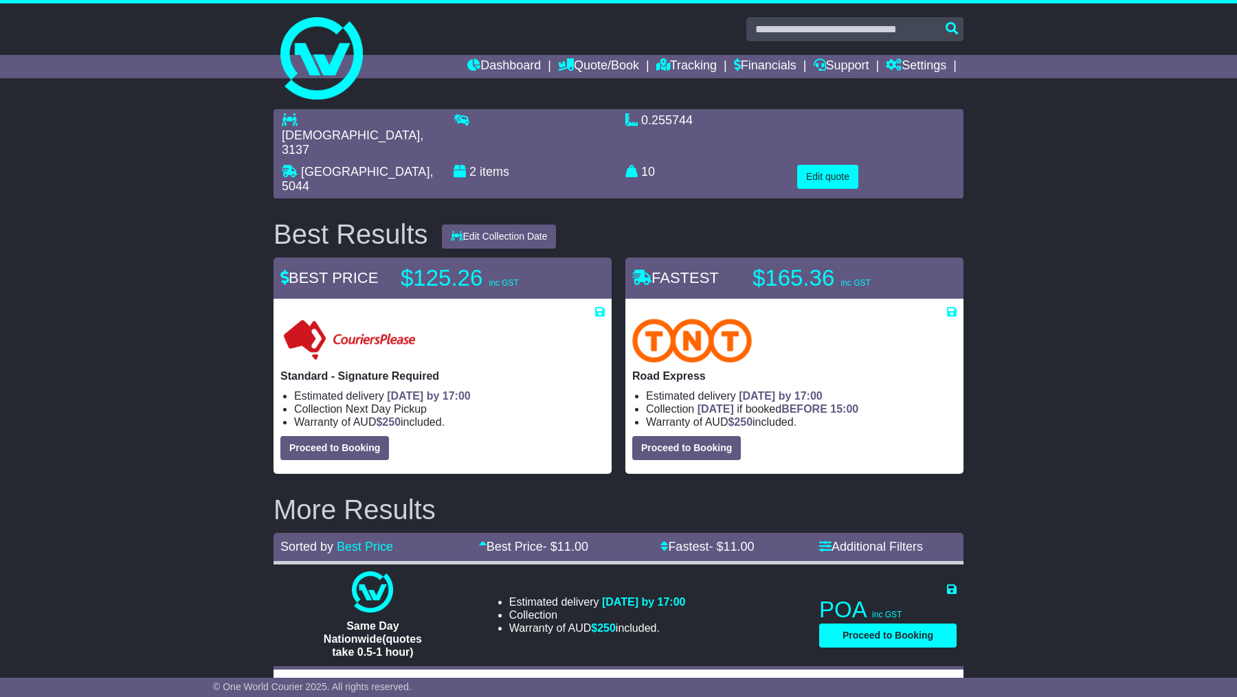 Image resolution: width=1237 pixels, height=697 pixels. I want to click on a: Dashboard, so click(504, 67).